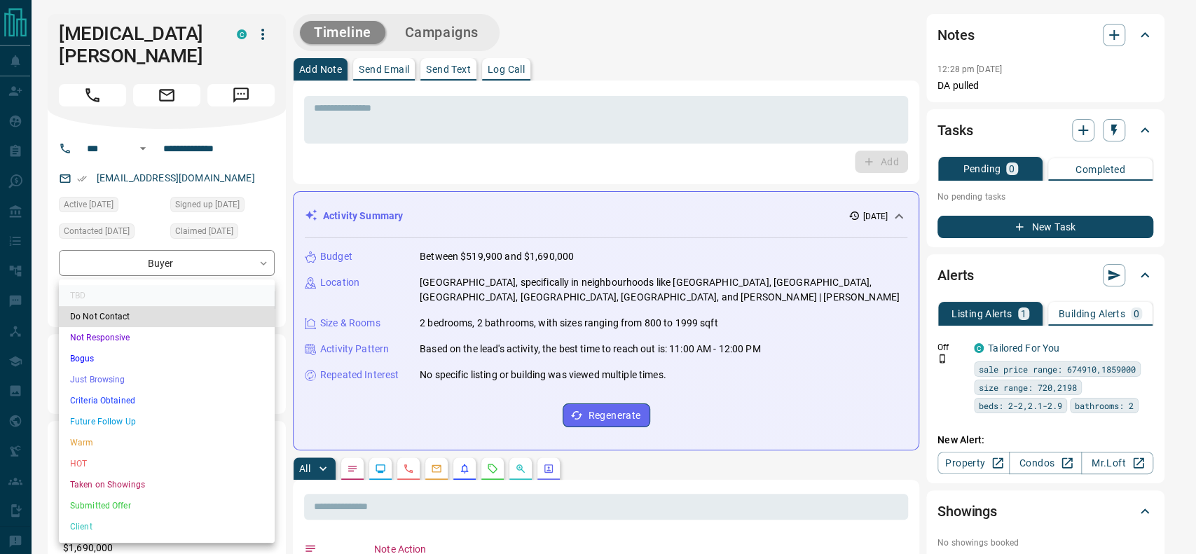 Image resolution: width=1196 pixels, height=554 pixels. Describe the element at coordinates (167, 422) in the screenshot. I see `li: Future Follow Up` at that location.